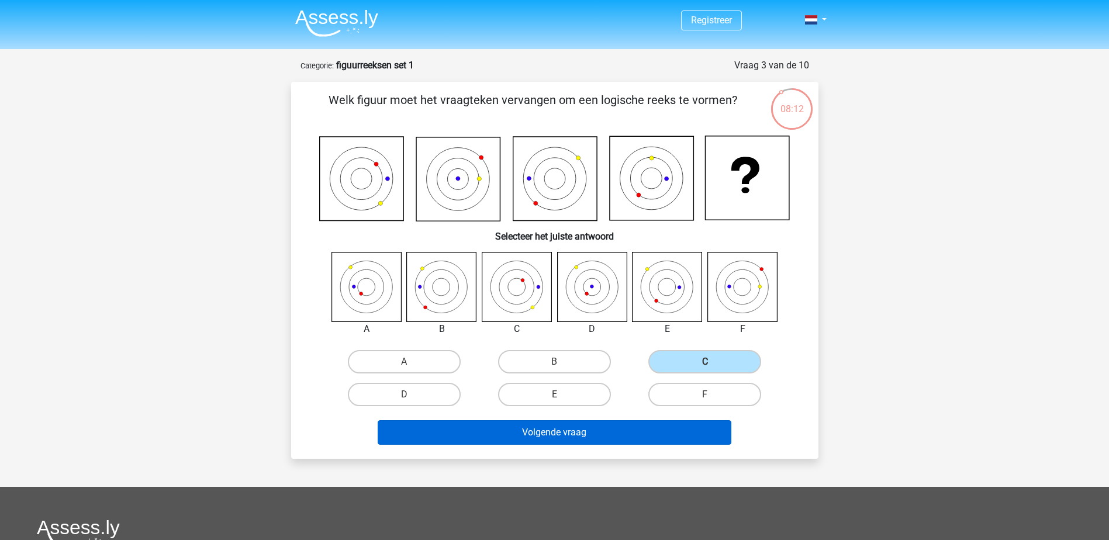 This screenshot has height=540, width=1109. What do you see at coordinates (404, 395) in the screenshot?
I see `label: D` at bounding box center [404, 395].